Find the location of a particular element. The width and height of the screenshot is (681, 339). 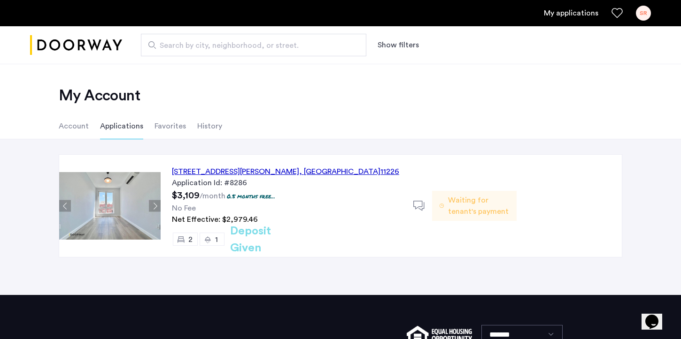

sub: /month is located at coordinates (212, 196).